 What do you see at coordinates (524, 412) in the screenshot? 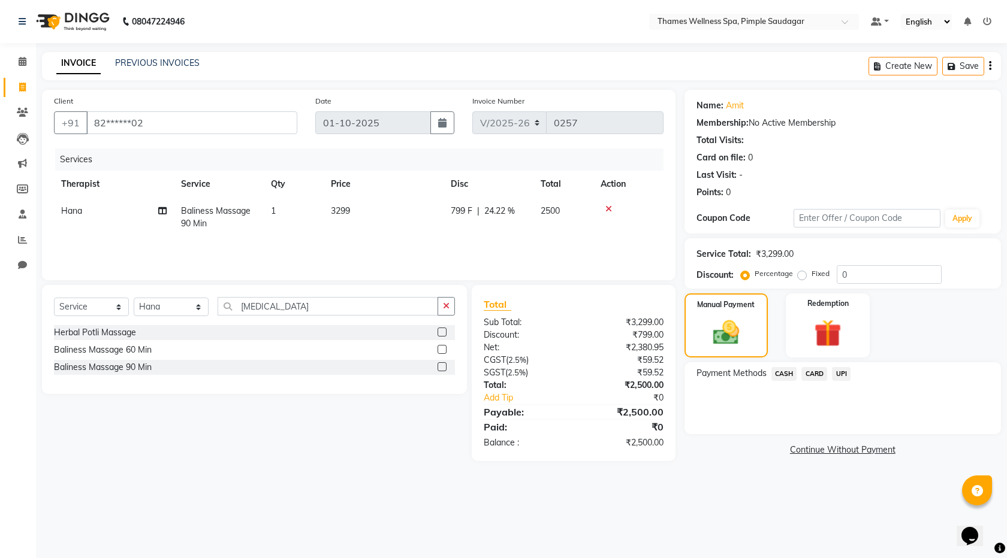
I see `div: Payable:` at bounding box center [524, 412].